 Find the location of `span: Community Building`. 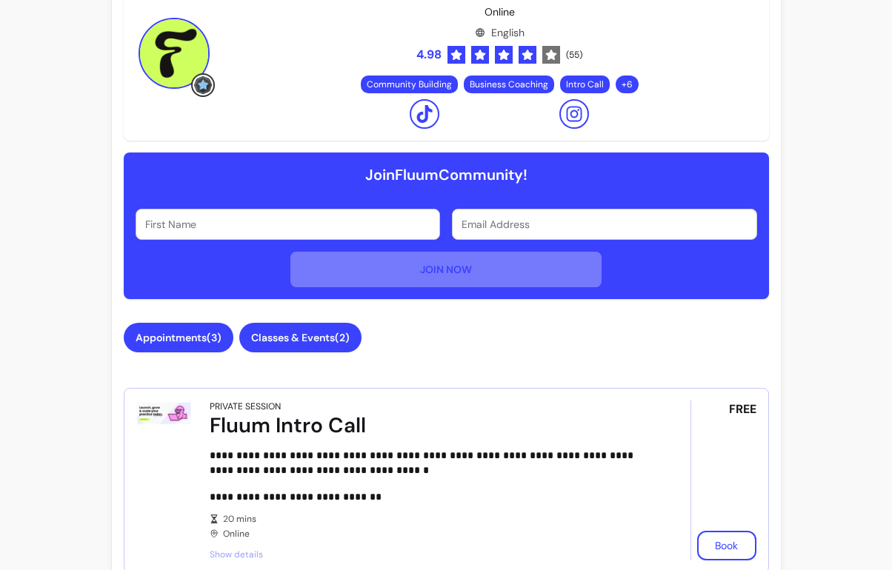

span: Community Building is located at coordinates (409, 84).